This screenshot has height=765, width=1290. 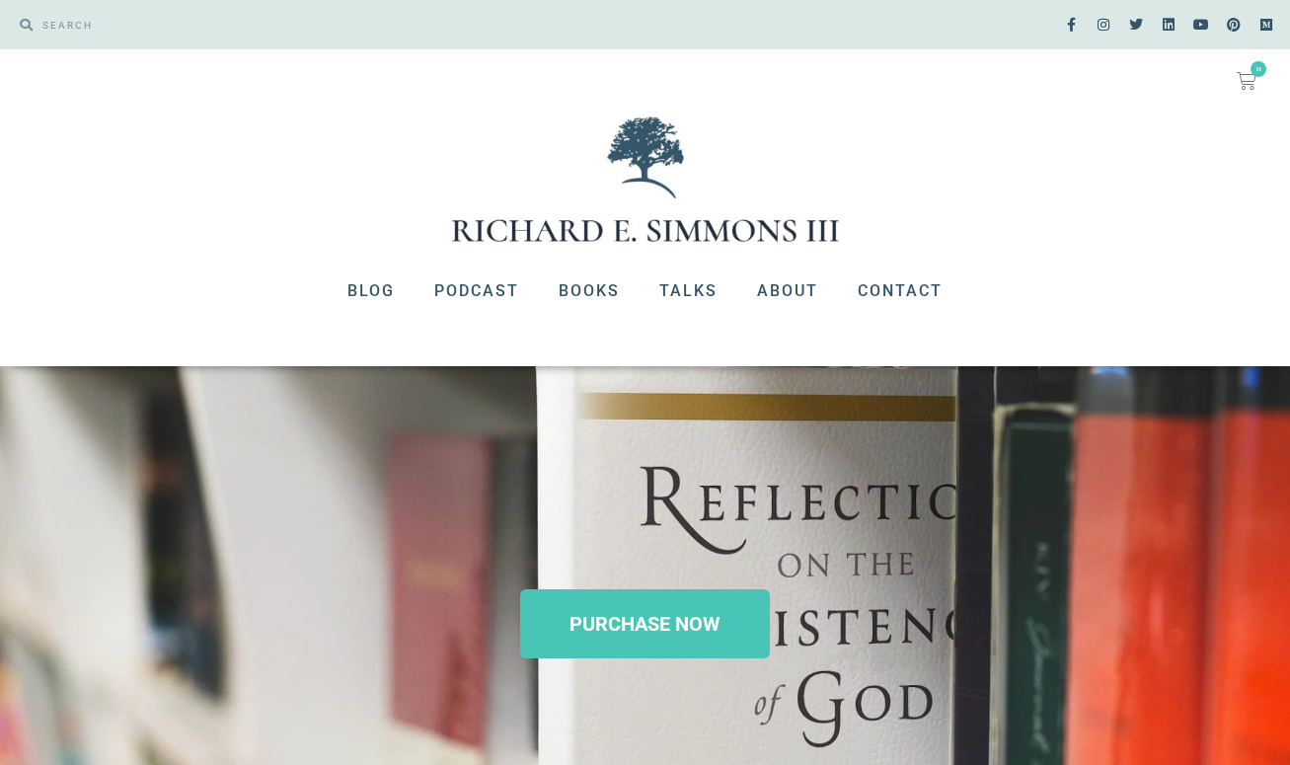 I want to click on a: PURCHASE NOW, so click(x=644, y=624).